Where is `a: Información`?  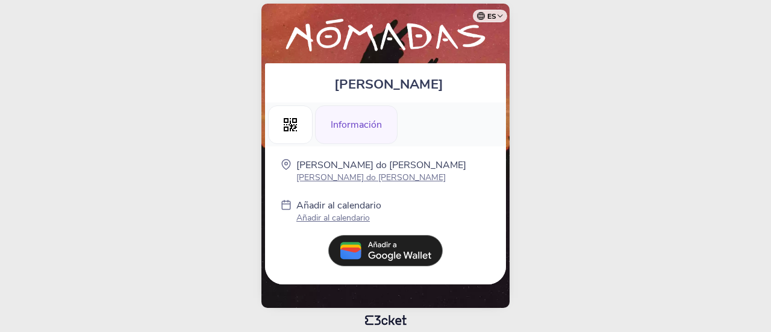 a: Información is located at coordinates (356, 123).